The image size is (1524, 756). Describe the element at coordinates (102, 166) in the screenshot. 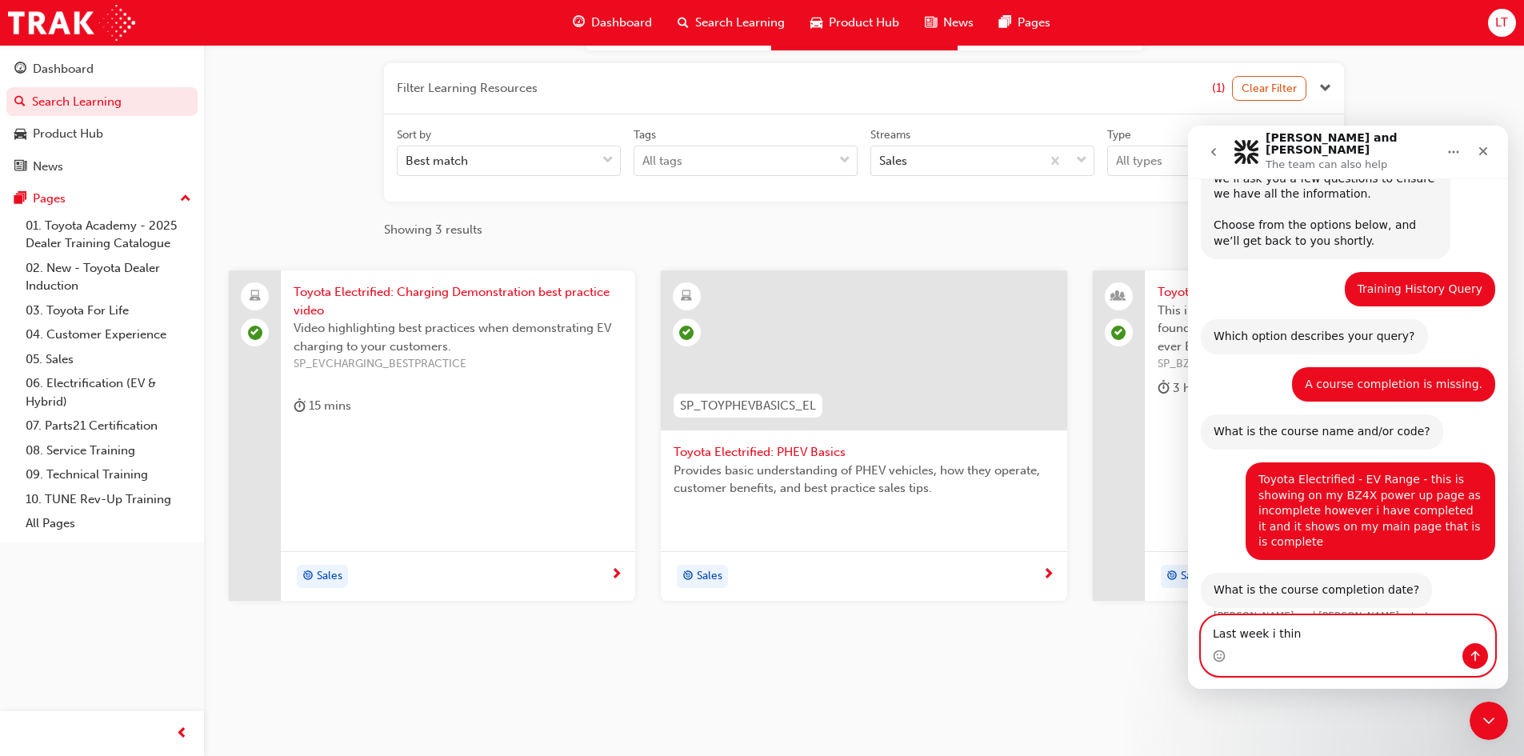

I see `a: News` at that location.